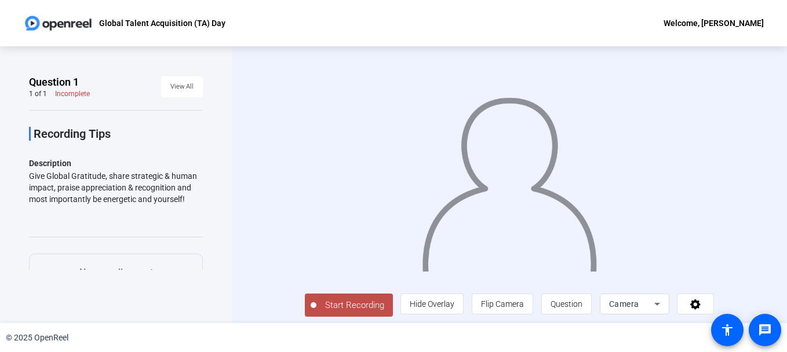 The height and width of the screenshot is (352, 787). Describe the element at coordinates (432, 304) in the screenshot. I see `span: Hide Overlay` at that location.